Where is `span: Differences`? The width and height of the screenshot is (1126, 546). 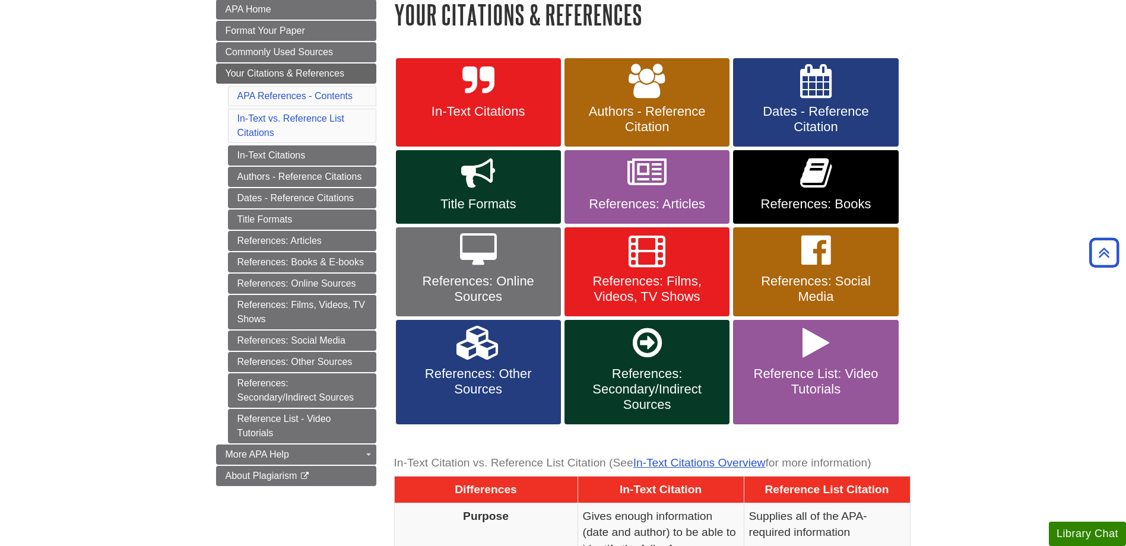 span: Differences is located at coordinates (485, 489).